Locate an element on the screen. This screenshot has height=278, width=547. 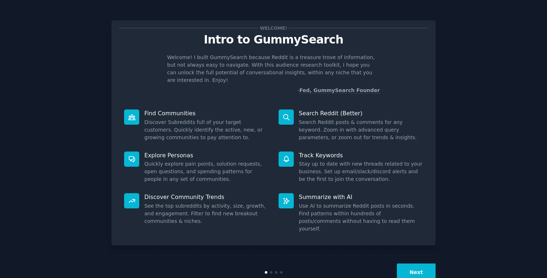
p: Intro to GummySearch is located at coordinates (274, 39).